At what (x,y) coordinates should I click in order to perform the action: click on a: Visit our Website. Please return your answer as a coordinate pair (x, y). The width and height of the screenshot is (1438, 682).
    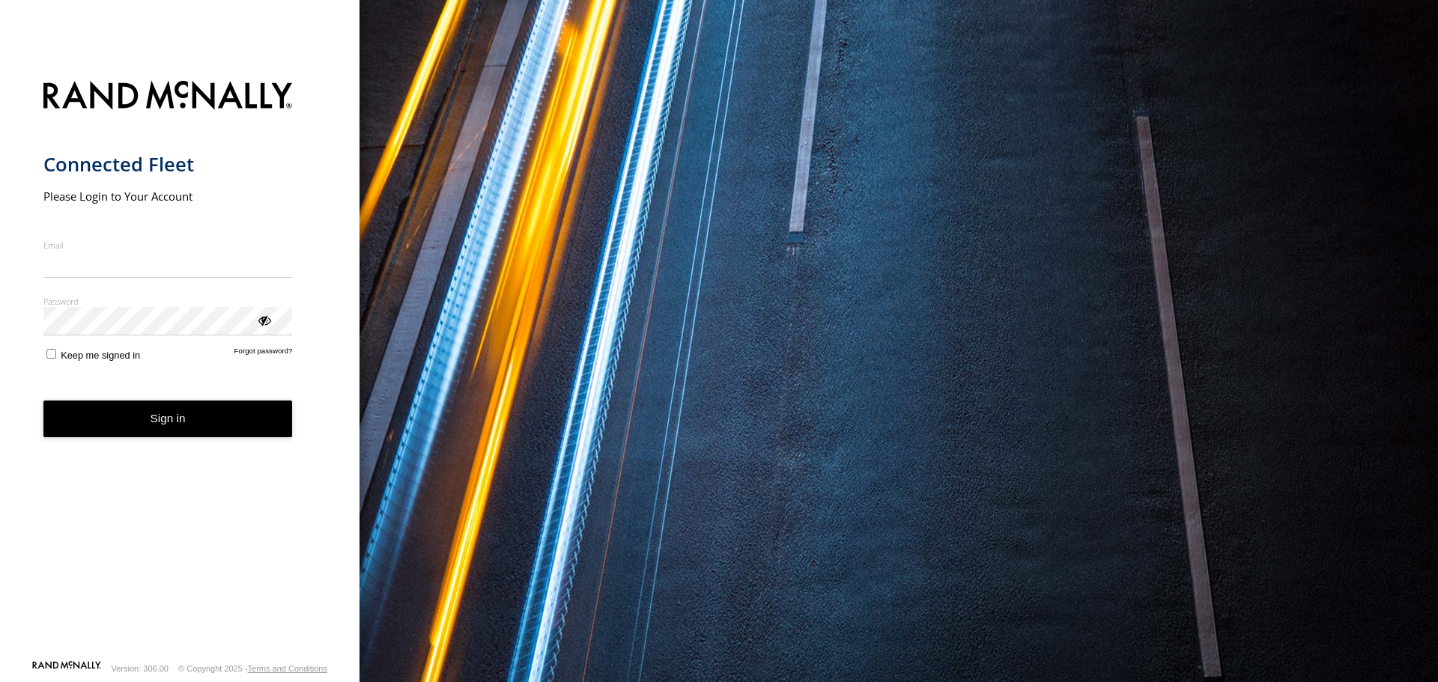
    Looking at the image, I should click on (67, 669).